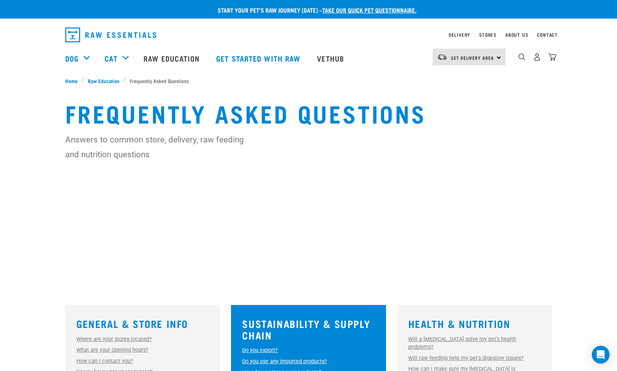  Describe the element at coordinates (516, 34) in the screenshot. I see `a: About Us` at that location.